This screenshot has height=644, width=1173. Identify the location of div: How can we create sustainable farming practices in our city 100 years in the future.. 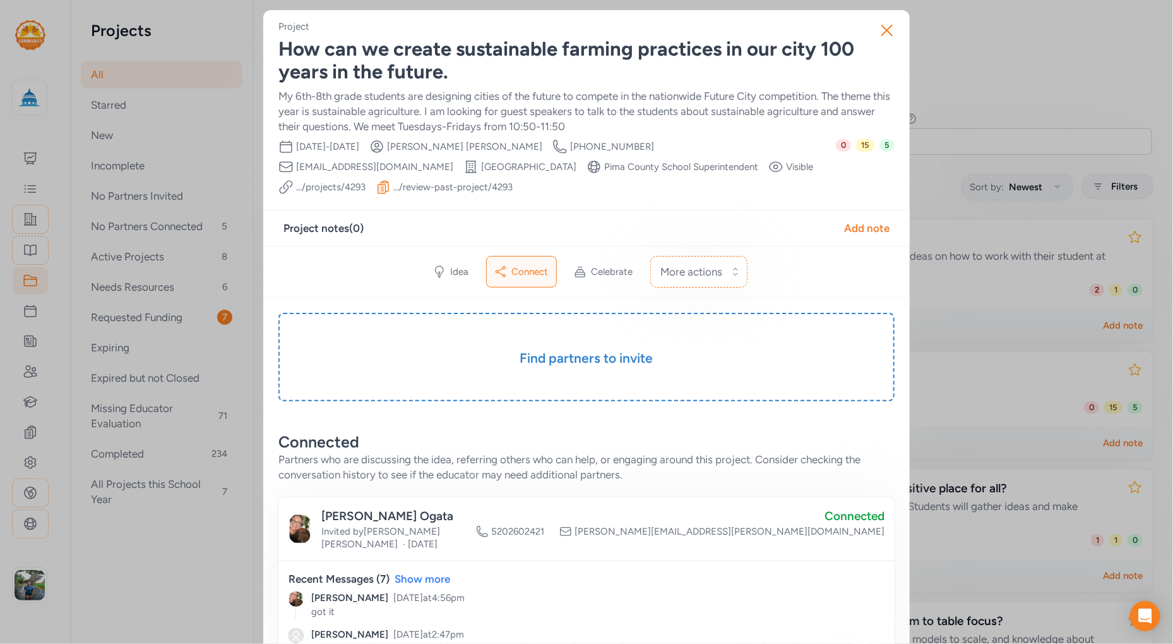
(587, 61).